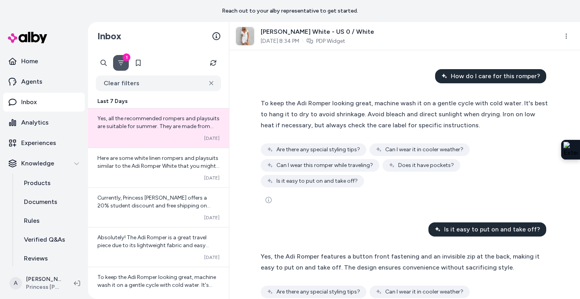 This screenshot has width=580, height=299. What do you see at coordinates (27, 37) in the screenshot?
I see `img: alby Logo` at bounding box center [27, 37].